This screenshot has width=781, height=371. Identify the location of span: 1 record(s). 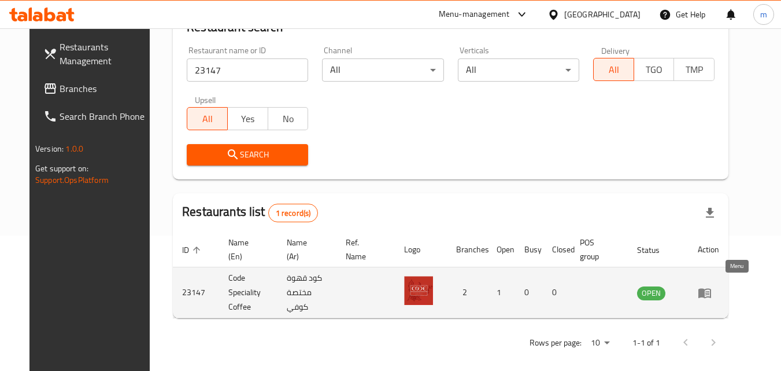
(293, 213).